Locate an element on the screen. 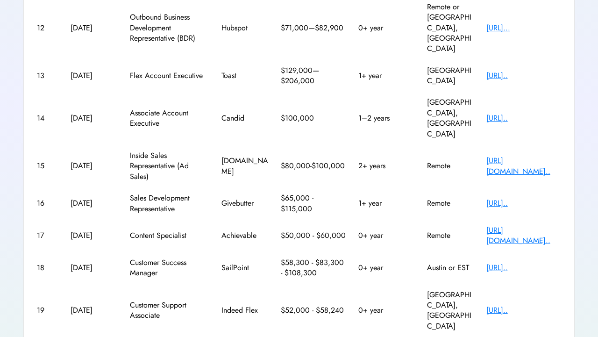 The image size is (598, 337). div: Sales Development Representative is located at coordinates (170, 203).